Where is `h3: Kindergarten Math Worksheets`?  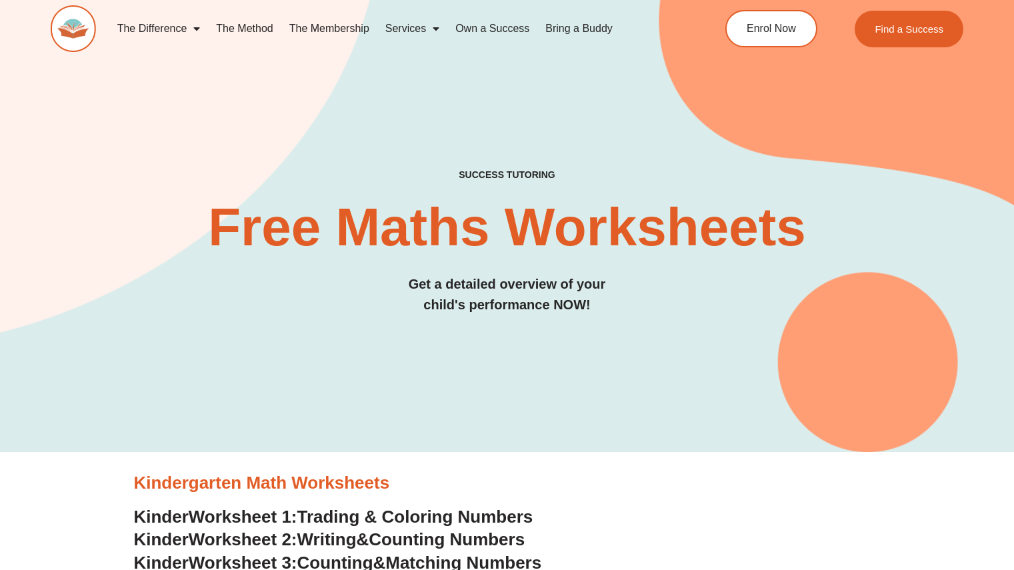 h3: Kindergarten Math Worksheets is located at coordinates (507, 483).